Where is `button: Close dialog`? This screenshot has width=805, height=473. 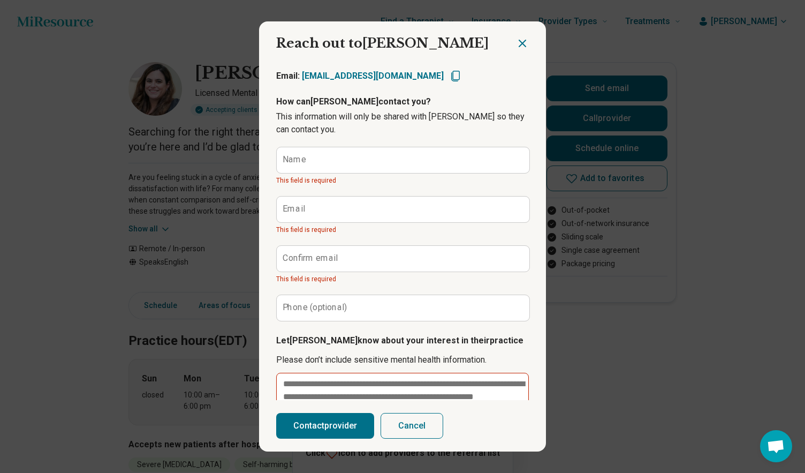
button: Close dialog is located at coordinates (523, 43).